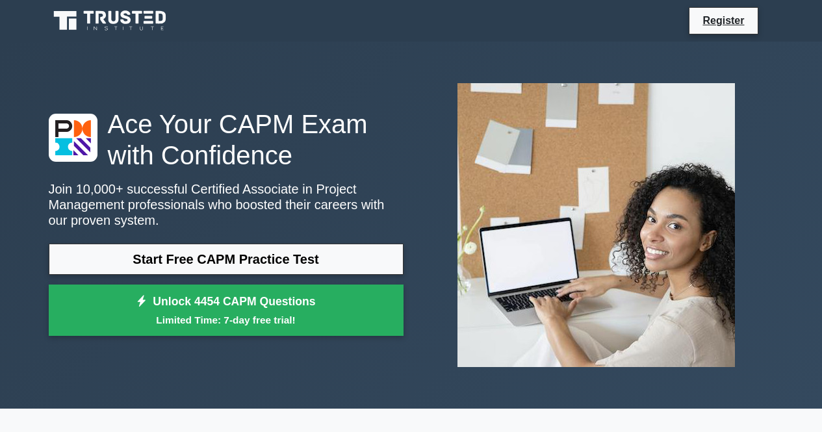 Image resolution: width=822 pixels, height=432 pixels. I want to click on h1: Ace Your CAPM Exam with Confidence, so click(226, 140).